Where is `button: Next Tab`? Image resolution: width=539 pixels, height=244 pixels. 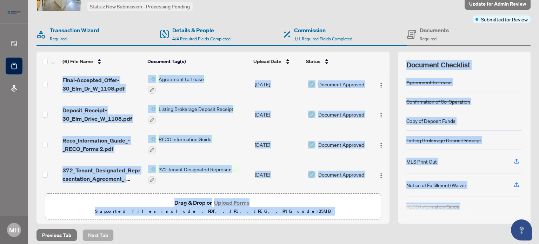
button: Next Tab is located at coordinates (98, 235).